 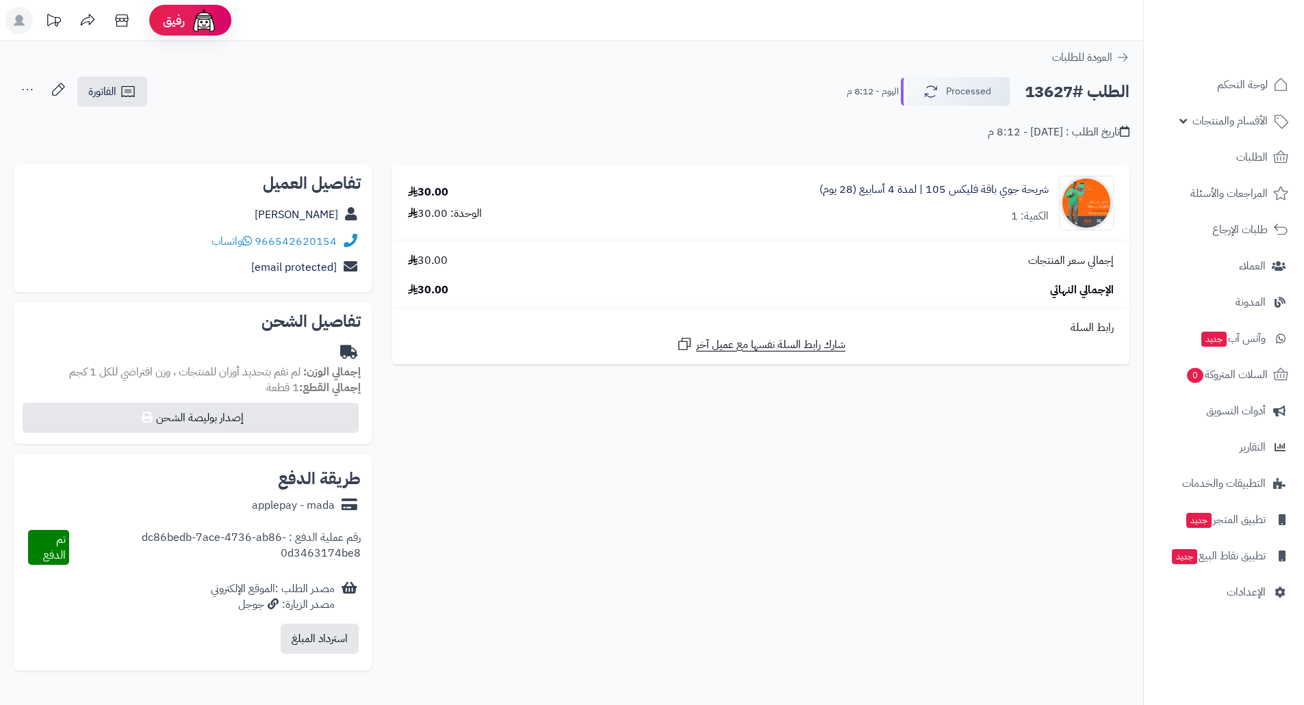 What do you see at coordinates (204, 21) in the screenshot?
I see `img: ai-face.png` at bounding box center [204, 21].